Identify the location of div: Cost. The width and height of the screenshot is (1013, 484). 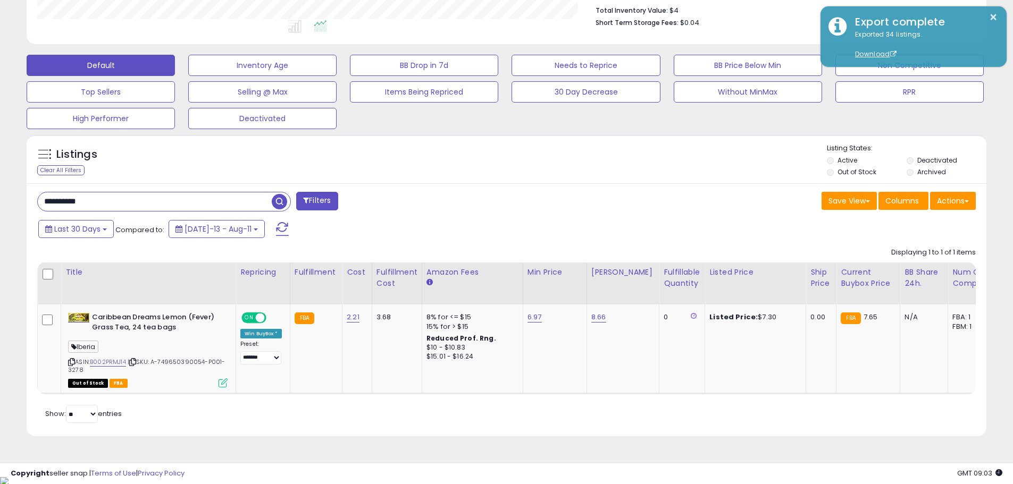
(357, 272).